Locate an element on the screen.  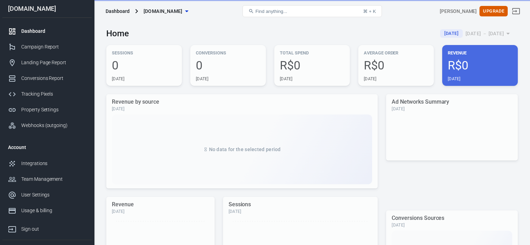
a: User Settings is located at coordinates (47, 195).